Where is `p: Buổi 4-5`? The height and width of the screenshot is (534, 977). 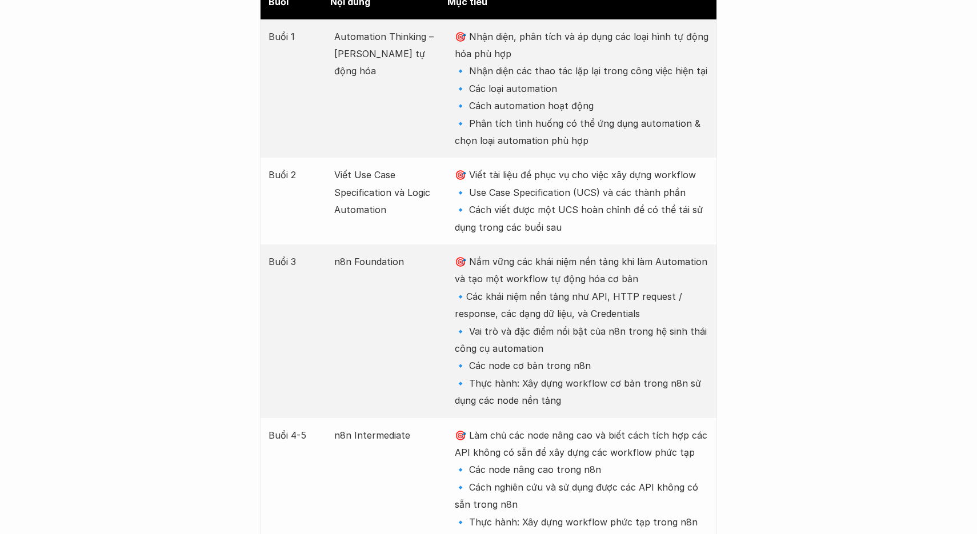 p: Buổi 4-5 is located at coordinates (295, 435).